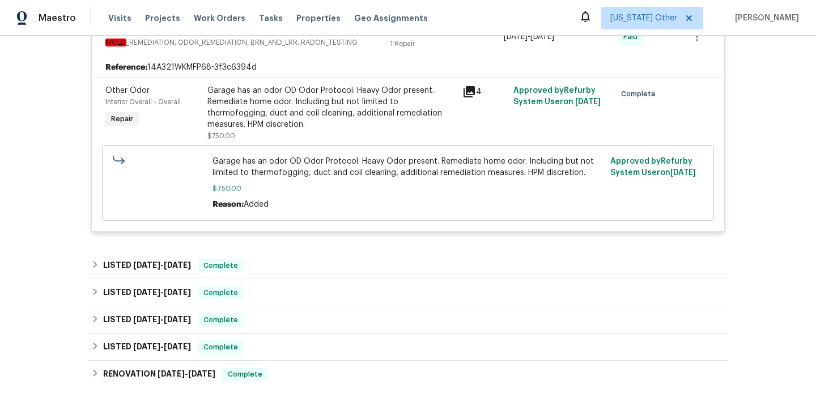  Describe the element at coordinates (228, 205) in the screenshot. I see `span: Reason:` at that location.